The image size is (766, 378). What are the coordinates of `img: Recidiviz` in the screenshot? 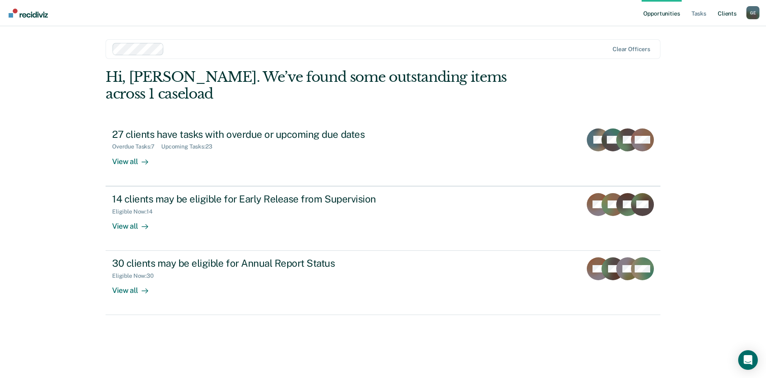 It's located at (28, 13).